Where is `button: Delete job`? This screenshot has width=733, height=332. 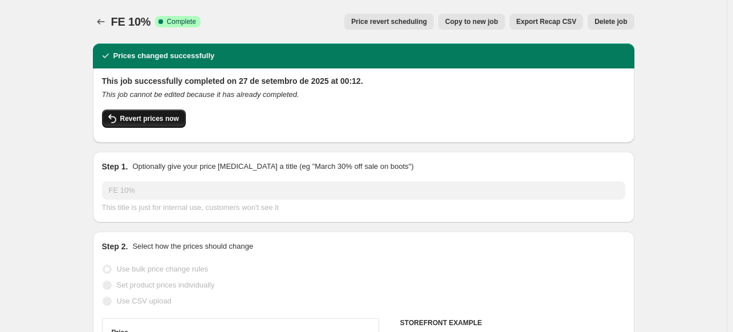 button: Delete job is located at coordinates (610, 22).